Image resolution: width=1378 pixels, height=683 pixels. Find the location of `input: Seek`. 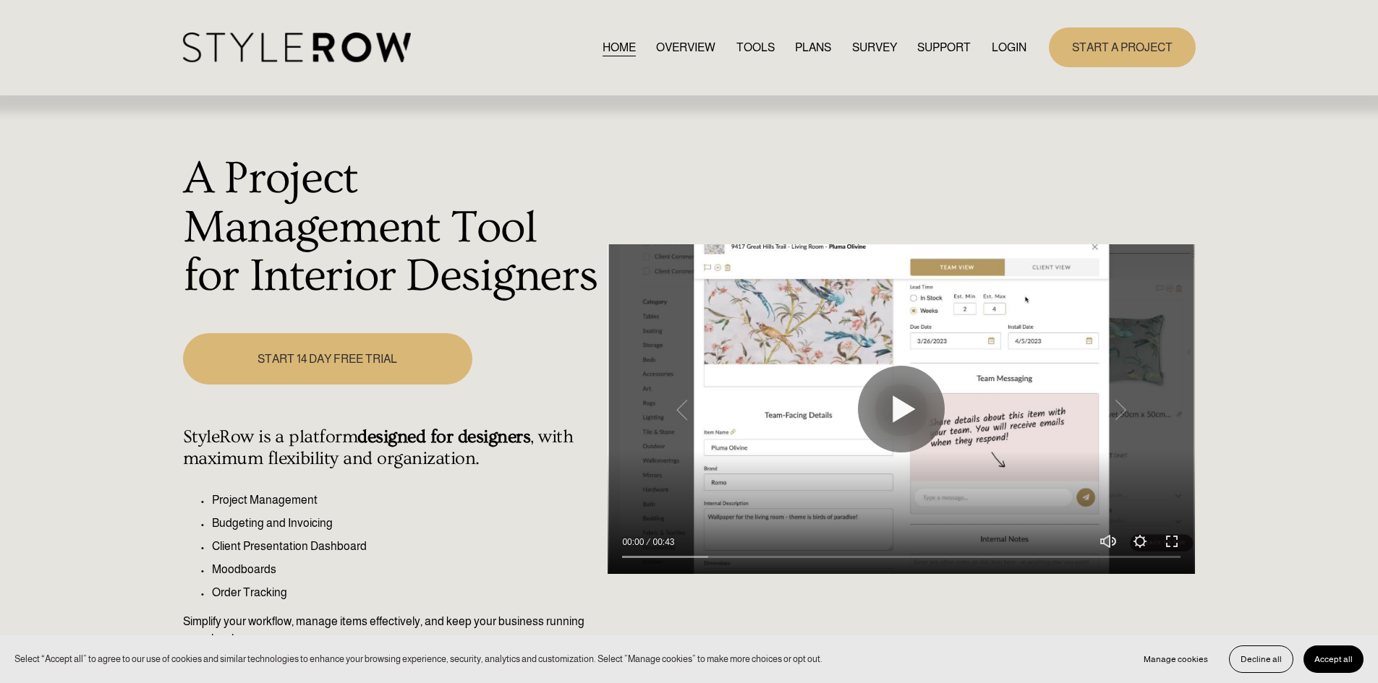

input: Seek is located at coordinates (901, 558).